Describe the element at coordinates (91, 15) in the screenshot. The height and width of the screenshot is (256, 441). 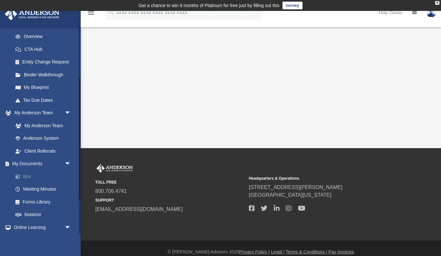
I see `a: menu` at that location.